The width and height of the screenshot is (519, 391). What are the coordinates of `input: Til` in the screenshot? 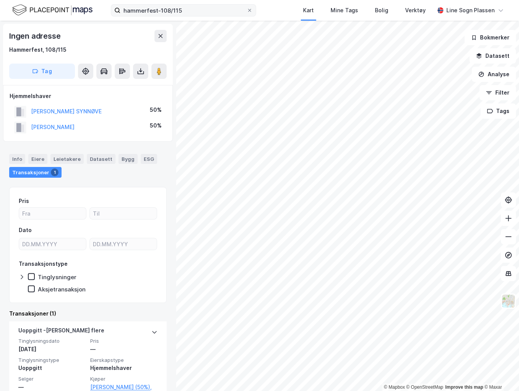 It's located at (123, 213).